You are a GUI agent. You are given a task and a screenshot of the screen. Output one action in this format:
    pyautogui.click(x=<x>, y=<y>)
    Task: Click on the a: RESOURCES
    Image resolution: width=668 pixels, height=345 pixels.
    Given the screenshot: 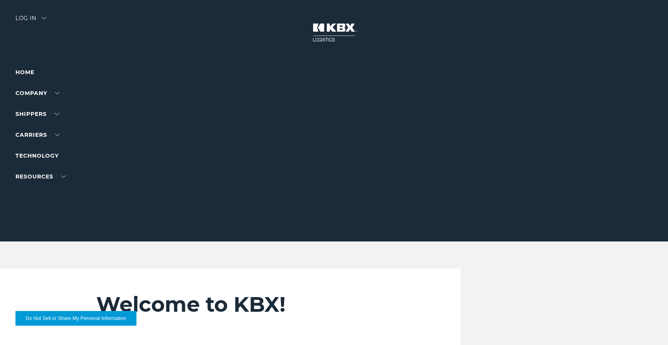 What is the action you would take?
    pyautogui.click(x=41, y=177)
    